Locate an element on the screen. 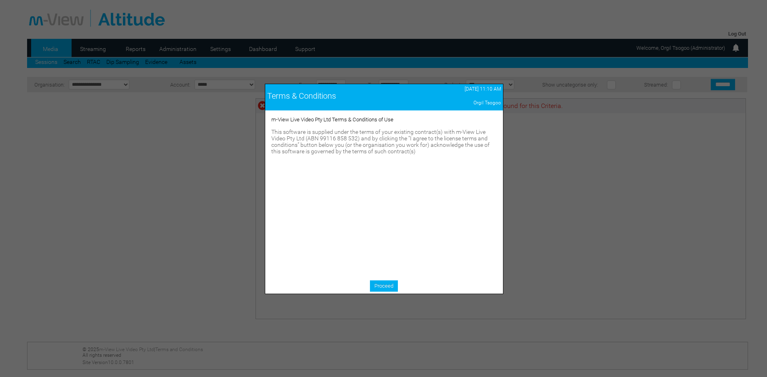  span: This software is supplied under the terms of your existing contract(s) with m-View Live Video Pty... is located at coordinates (380, 142).